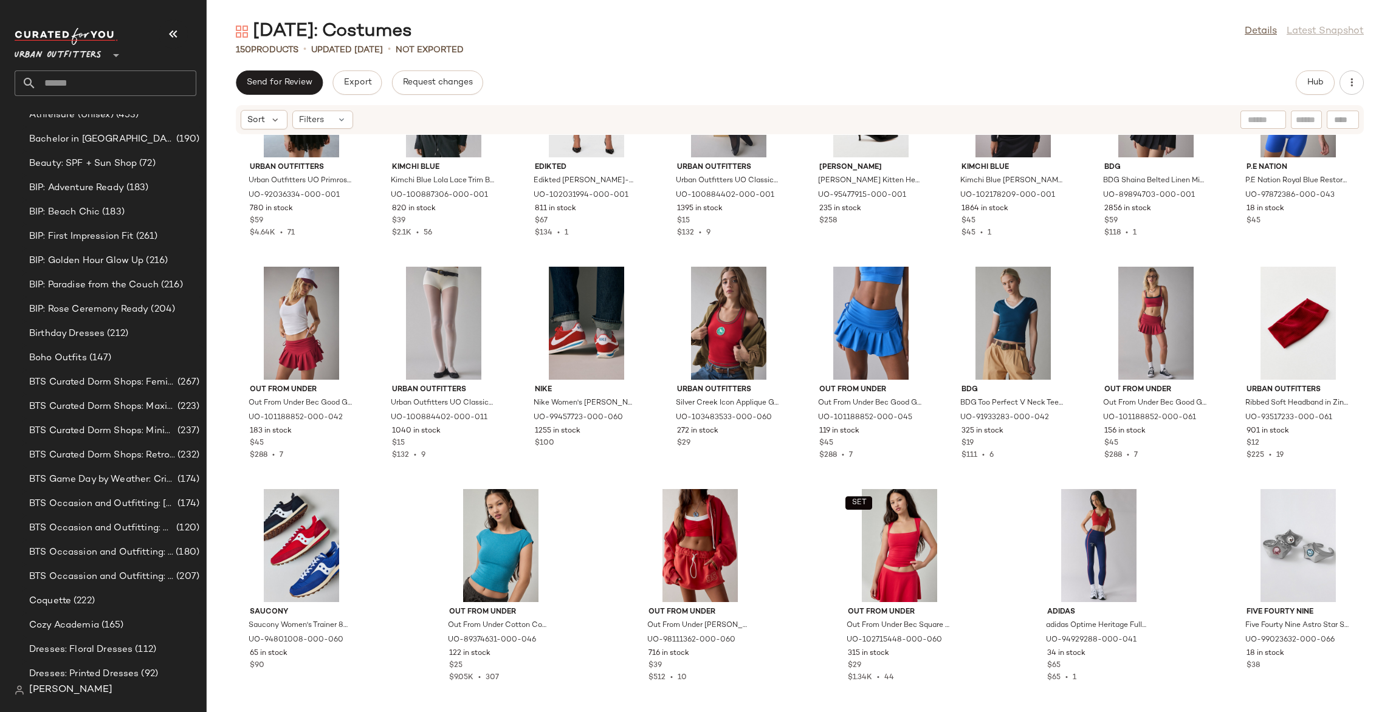 This screenshot has width=1393, height=712. Describe the element at coordinates (724, 418) in the screenshot. I see `span: UO-103483533-000-060` at that location.